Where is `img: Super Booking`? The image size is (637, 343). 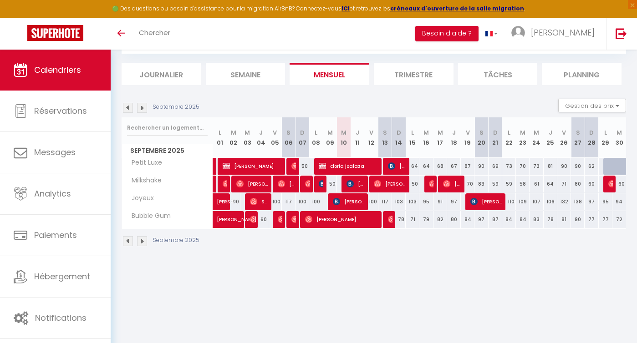 img: Super Booking is located at coordinates (55, 33).